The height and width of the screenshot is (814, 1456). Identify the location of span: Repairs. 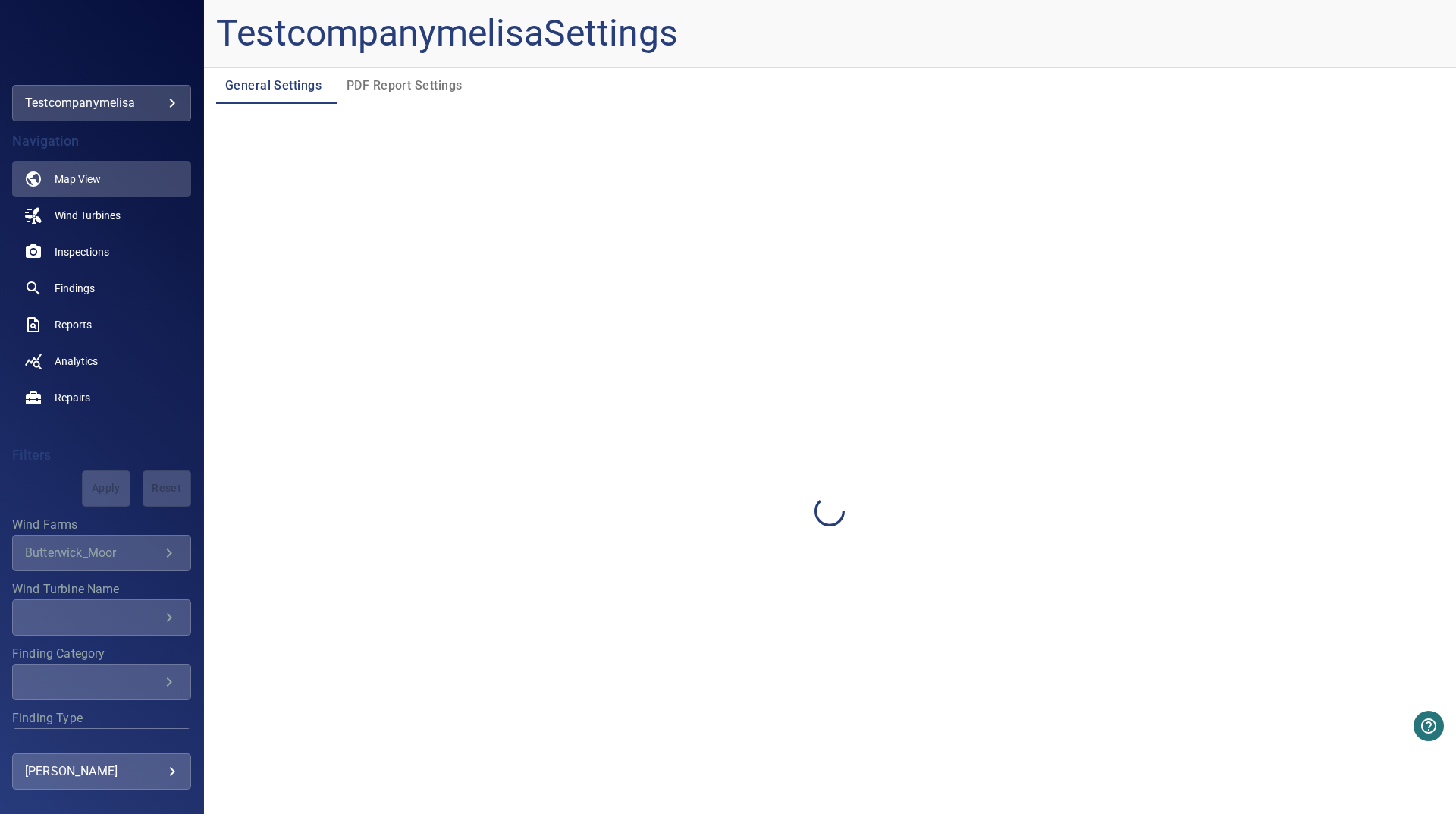
(72, 398).